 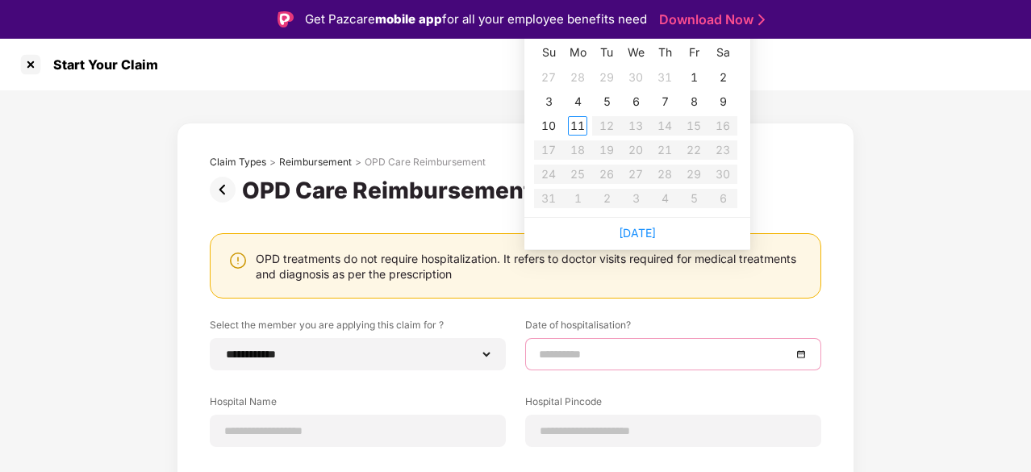 What do you see at coordinates (549, 102) in the screenshot?
I see `td: 2025-08-03` at bounding box center [549, 102].